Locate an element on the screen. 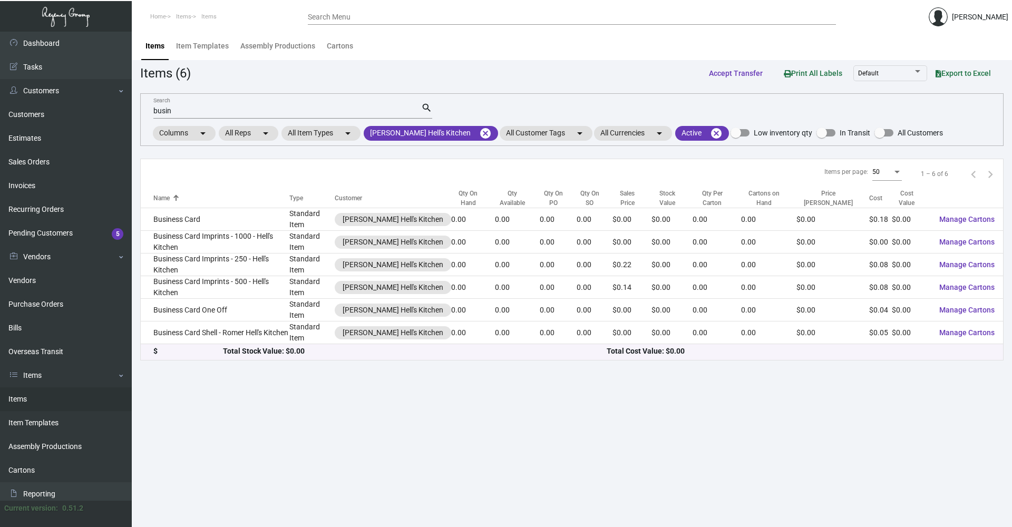  mat-chip: All Customer Tags is located at coordinates (546, 133).